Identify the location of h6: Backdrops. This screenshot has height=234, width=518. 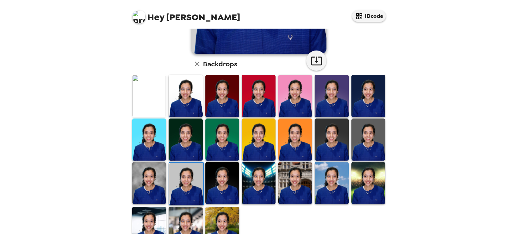
(220, 64).